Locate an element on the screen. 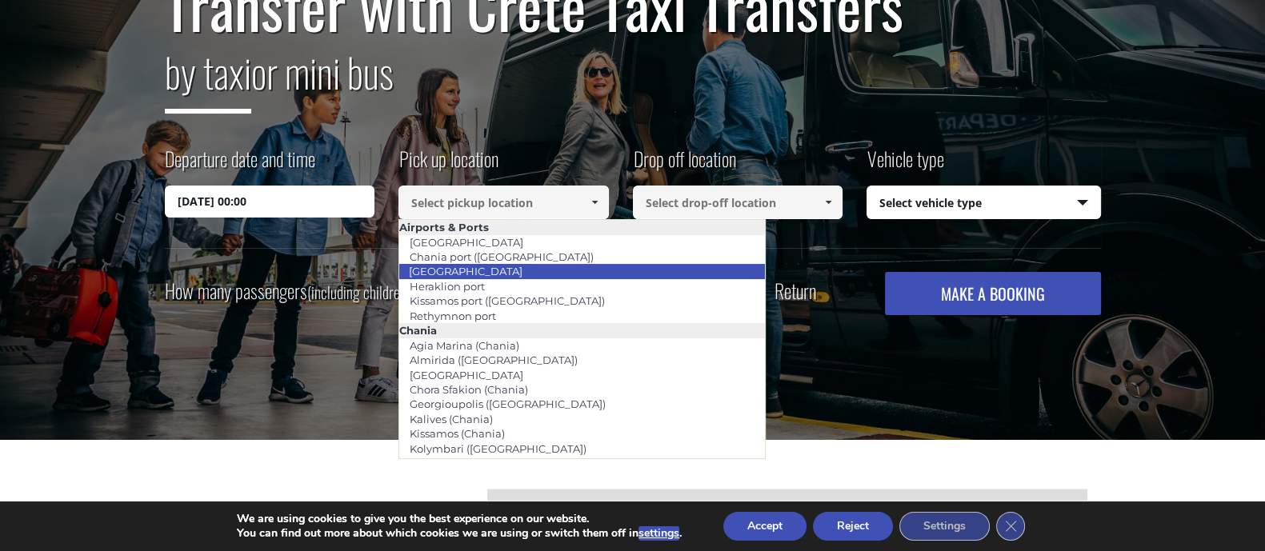 Image resolution: width=1265 pixels, height=551 pixels. button: MAKE A BOOKING is located at coordinates (992, 294).